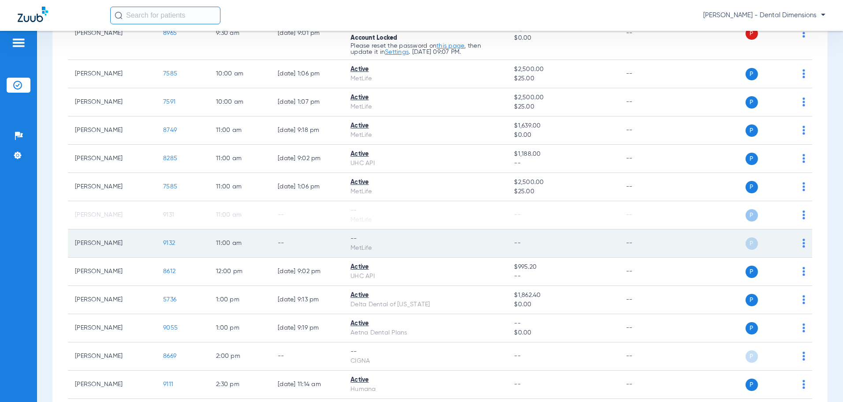 Image resolution: width=843 pixels, height=402 pixels. I want to click on td: 2:00 PM, so click(240, 356).